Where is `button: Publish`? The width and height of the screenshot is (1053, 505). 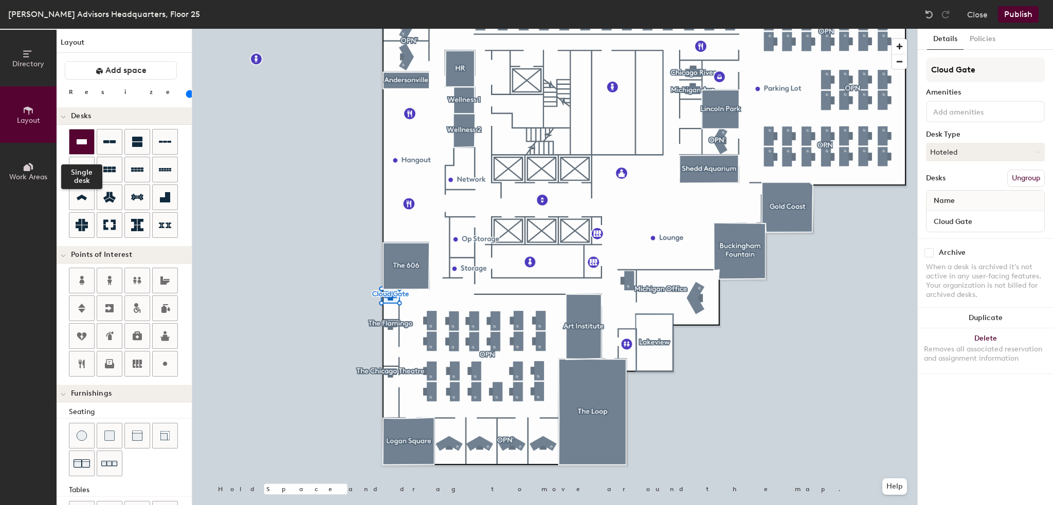 button: Publish is located at coordinates (1018, 14).